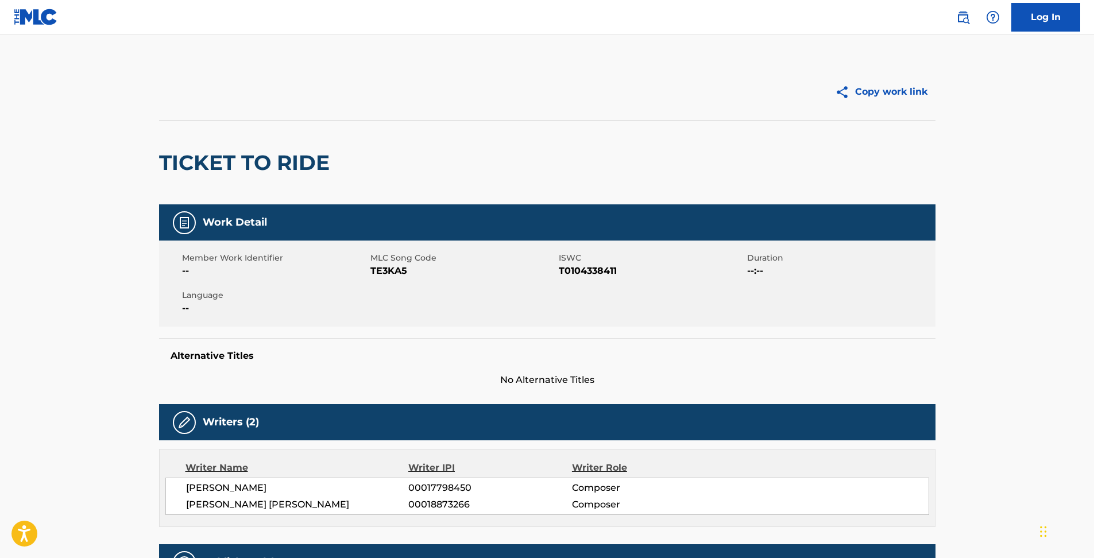  I want to click on span: Language, so click(275, 295).